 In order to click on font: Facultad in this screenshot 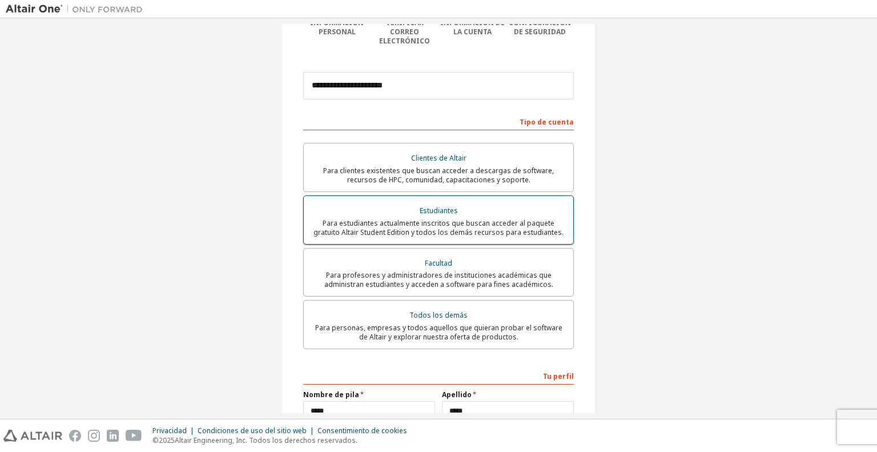, I will do `click(438, 263)`.